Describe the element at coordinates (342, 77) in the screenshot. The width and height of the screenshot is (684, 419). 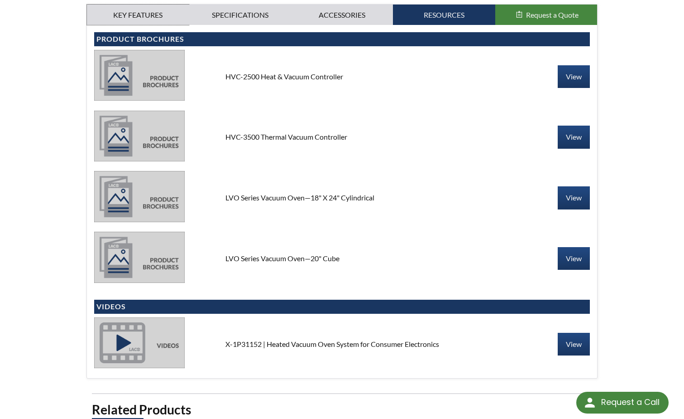
I see `div: HVC-2500 Heat & Vacuum Controller` at that location.